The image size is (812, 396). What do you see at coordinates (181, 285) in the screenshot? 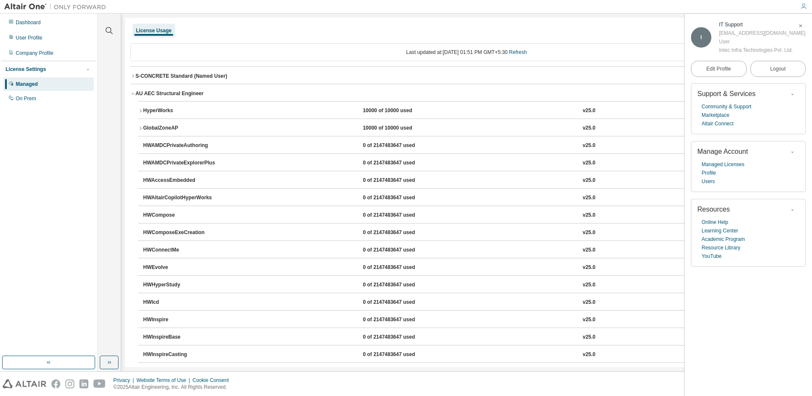
I see `div: HWHyperStudy` at bounding box center [181, 285].